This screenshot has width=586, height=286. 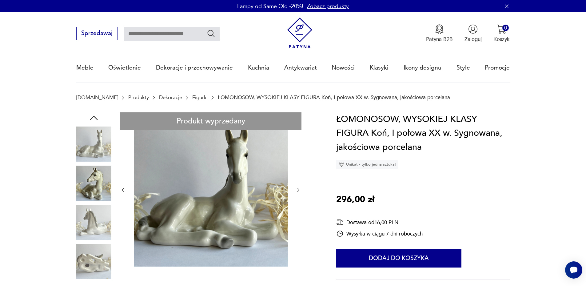 What do you see at coordinates (85, 68) in the screenshot?
I see `a: Meble` at bounding box center [85, 68].